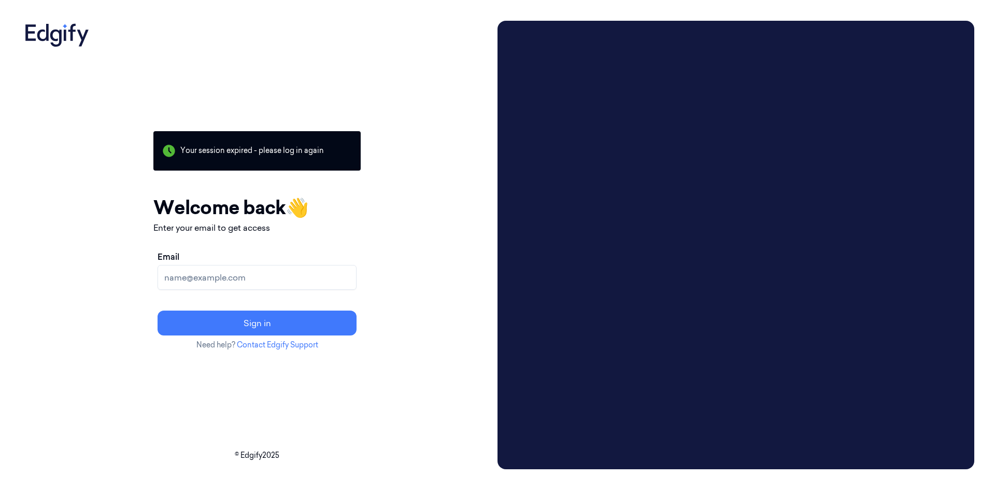 The width and height of the screenshot is (995, 490). Describe the element at coordinates (257, 151) in the screenshot. I see `div: Your session expired - please log in again` at that location.